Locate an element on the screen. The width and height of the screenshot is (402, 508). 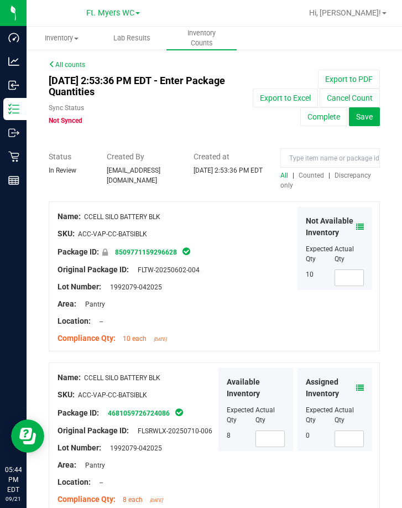
span: FLTW-20250602-004 is located at coordinates (166, 270).